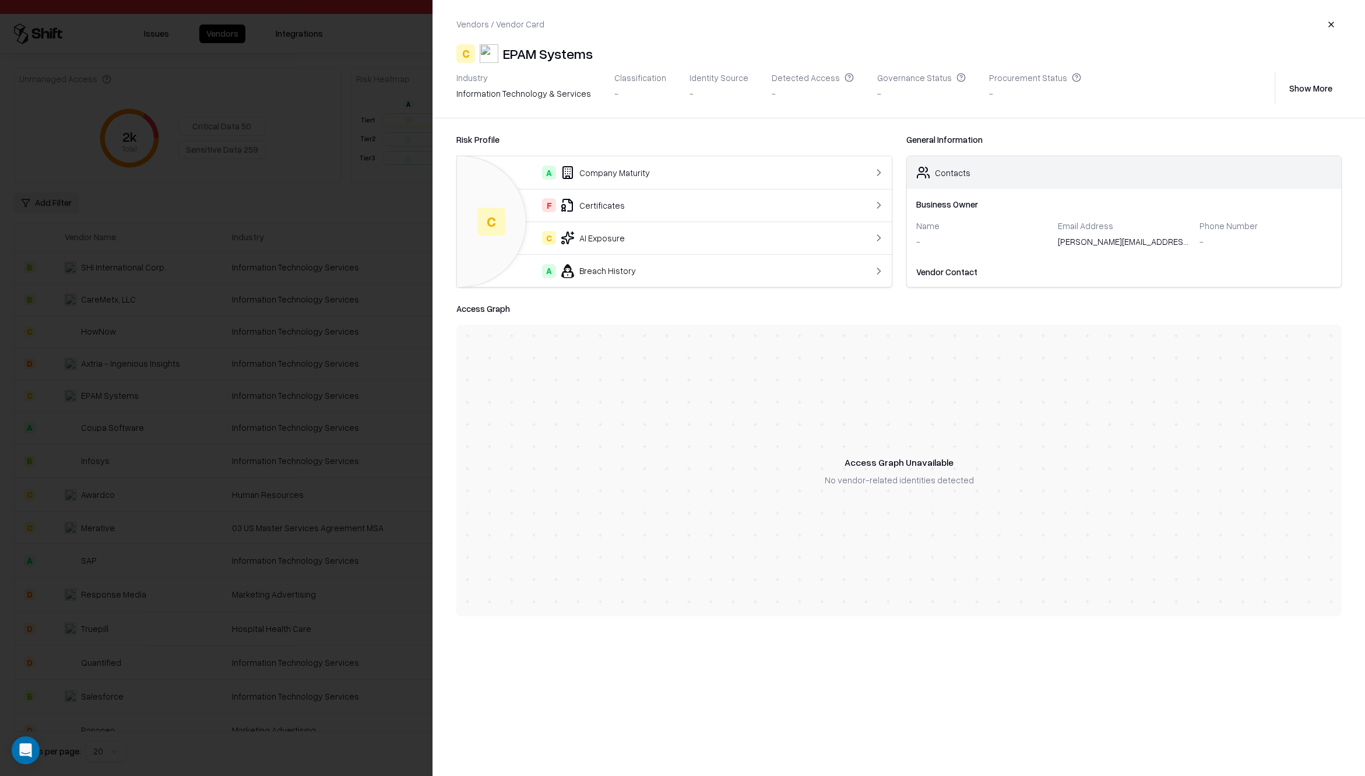  What do you see at coordinates (1124, 226) in the screenshot?
I see `div: Email Address` at bounding box center [1124, 226].